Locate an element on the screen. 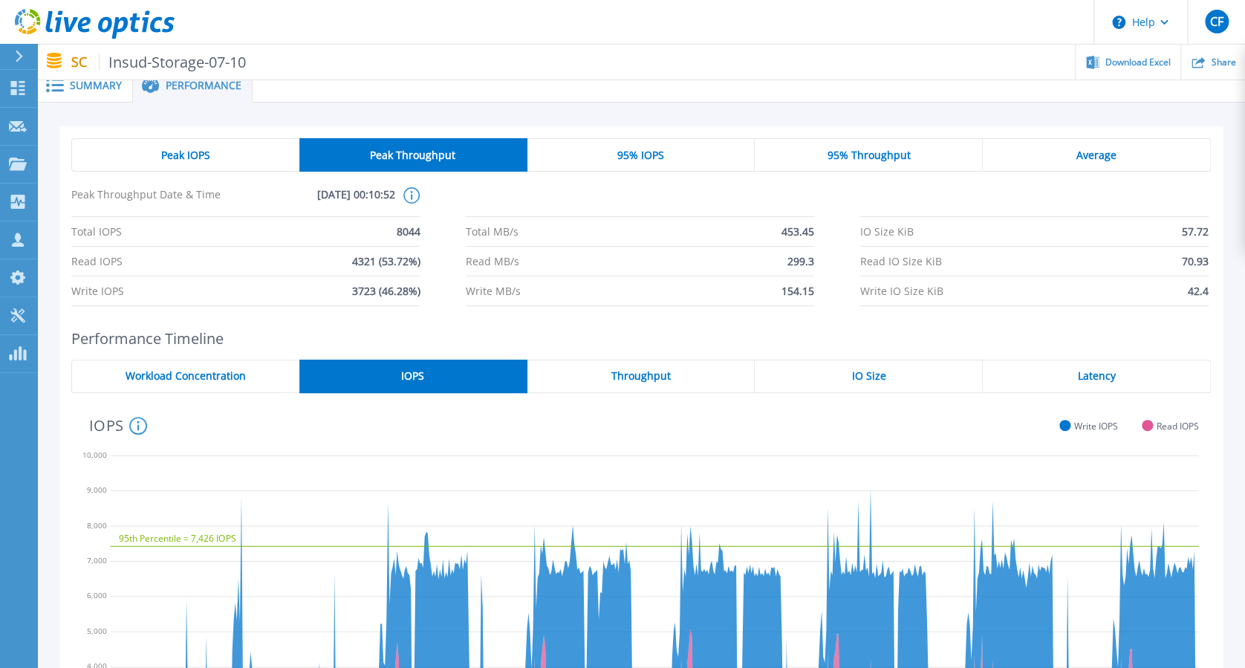  text: 95th Percentile = 7,426 IOPS is located at coordinates (178, 538).